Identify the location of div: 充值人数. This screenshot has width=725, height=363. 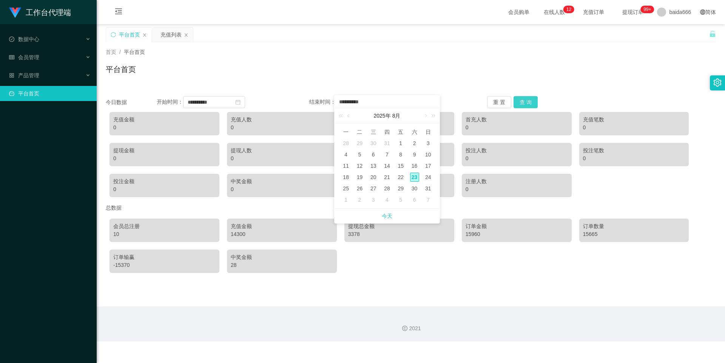
(282, 120).